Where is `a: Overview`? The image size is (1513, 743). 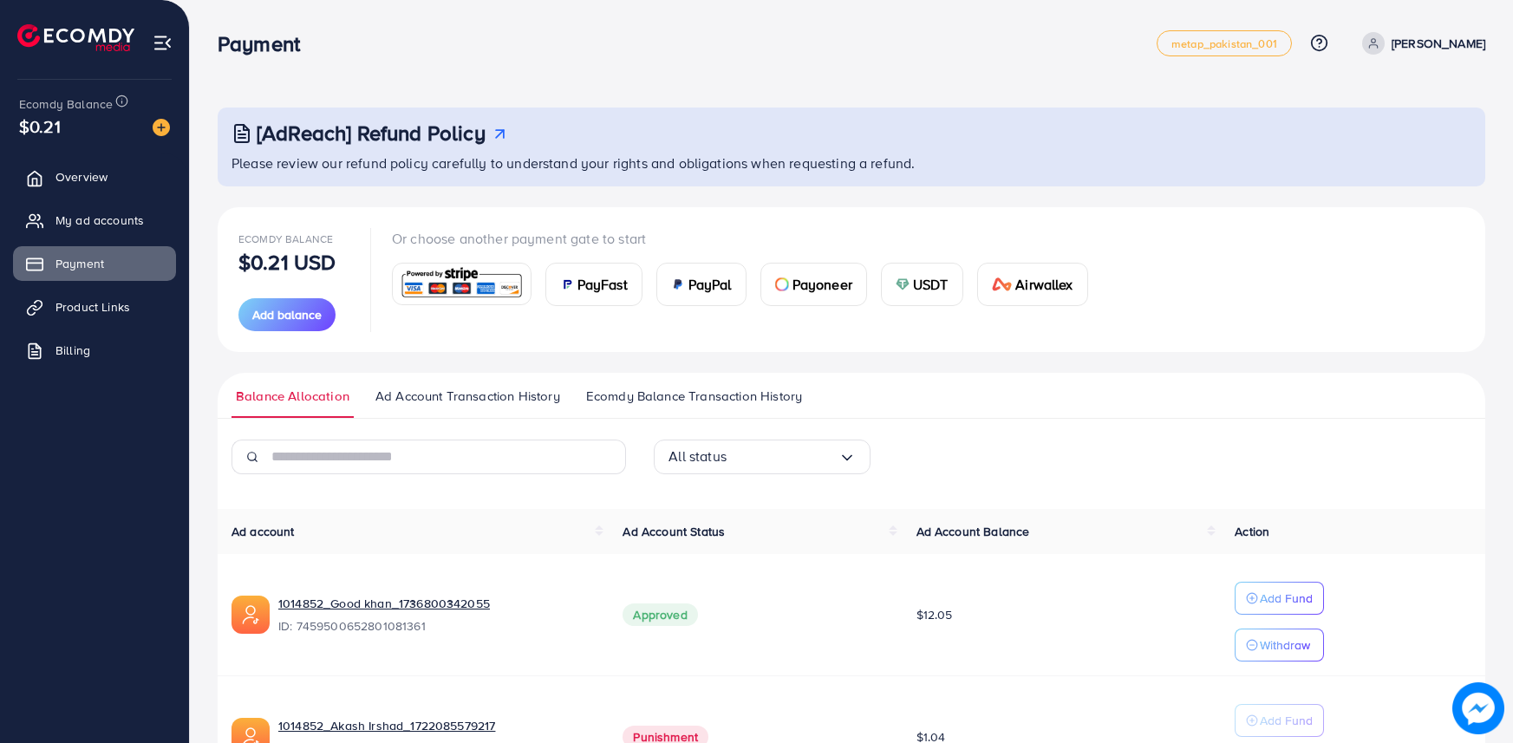
a: Overview is located at coordinates (94, 177).